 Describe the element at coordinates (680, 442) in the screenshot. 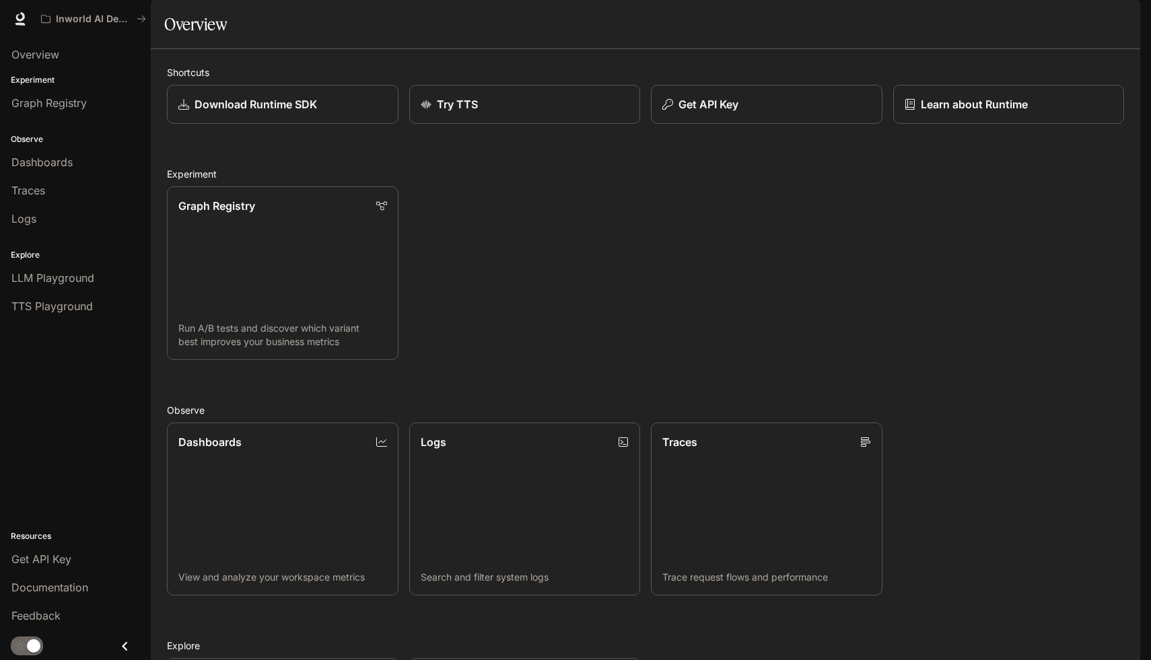

I see `p: Traces` at that location.